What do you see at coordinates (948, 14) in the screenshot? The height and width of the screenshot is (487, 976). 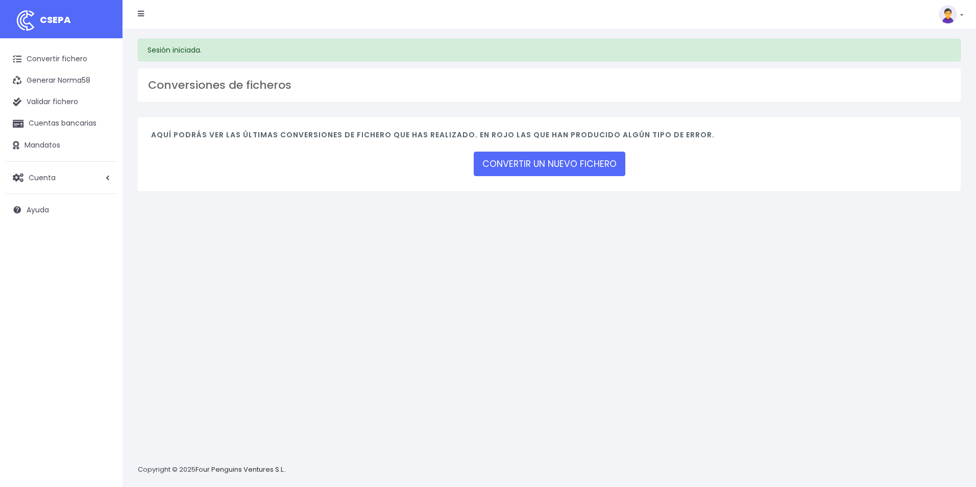 I see `img: profile` at bounding box center [948, 14].